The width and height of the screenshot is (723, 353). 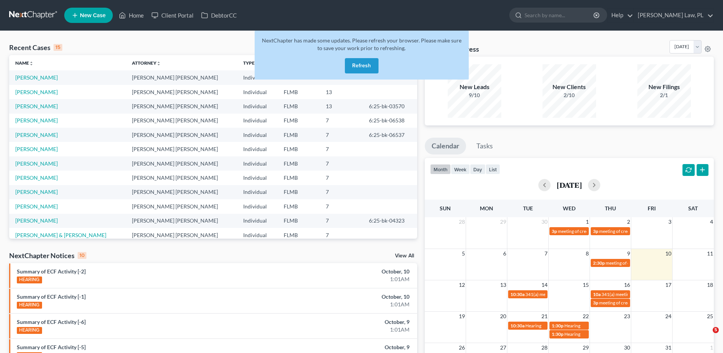 I want to click on button: list, so click(x=493, y=169).